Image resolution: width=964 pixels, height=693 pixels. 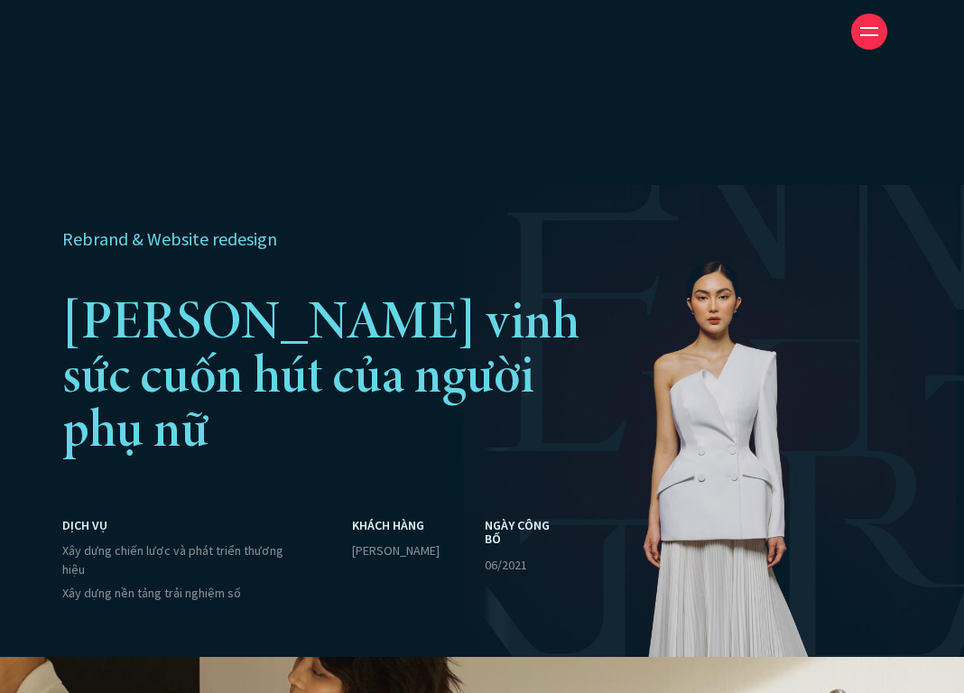 I want to click on p: Xây dựng nền tảng trải nghiệm số, so click(x=184, y=593).